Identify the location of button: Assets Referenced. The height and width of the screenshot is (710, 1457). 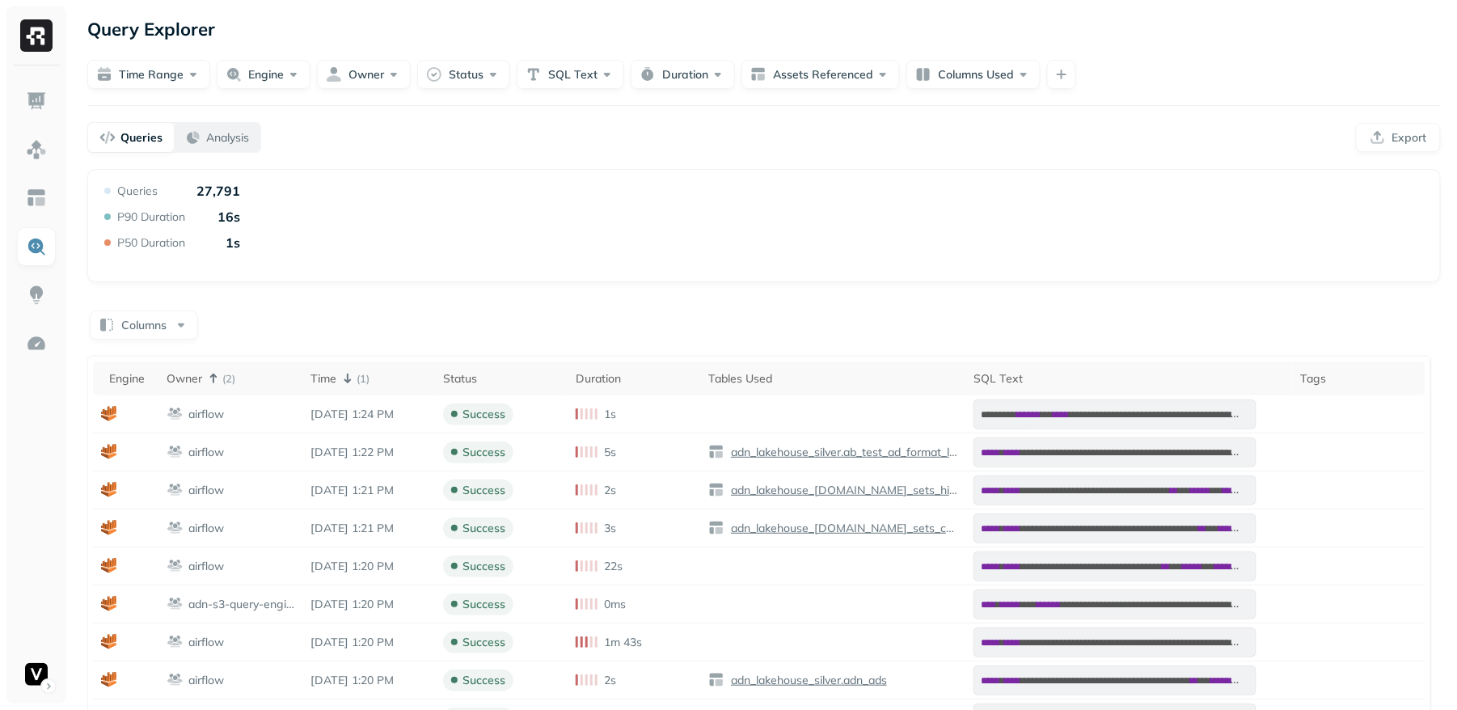
(820, 74).